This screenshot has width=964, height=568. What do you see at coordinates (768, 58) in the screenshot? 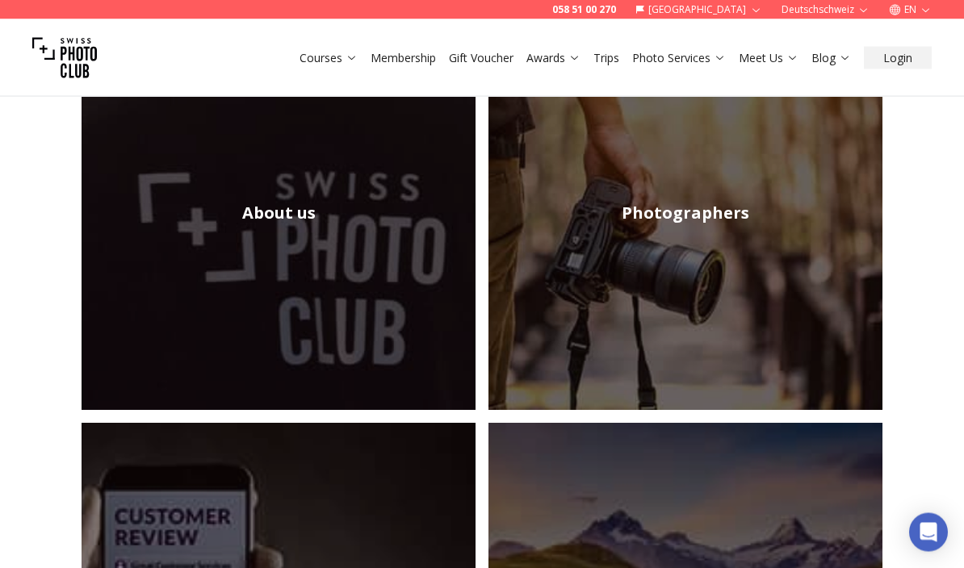
I see `a: Meet Us` at bounding box center [768, 58].